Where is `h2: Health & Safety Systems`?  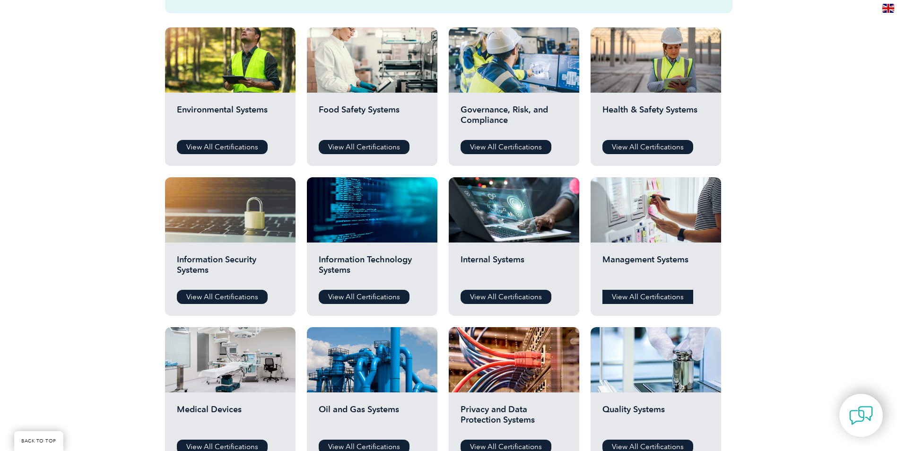 h2: Health & Safety Systems is located at coordinates (656, 119).